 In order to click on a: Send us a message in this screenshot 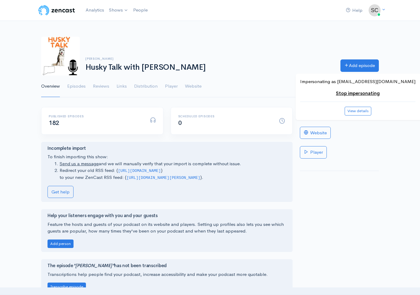, I will do `click(79, 163)`.